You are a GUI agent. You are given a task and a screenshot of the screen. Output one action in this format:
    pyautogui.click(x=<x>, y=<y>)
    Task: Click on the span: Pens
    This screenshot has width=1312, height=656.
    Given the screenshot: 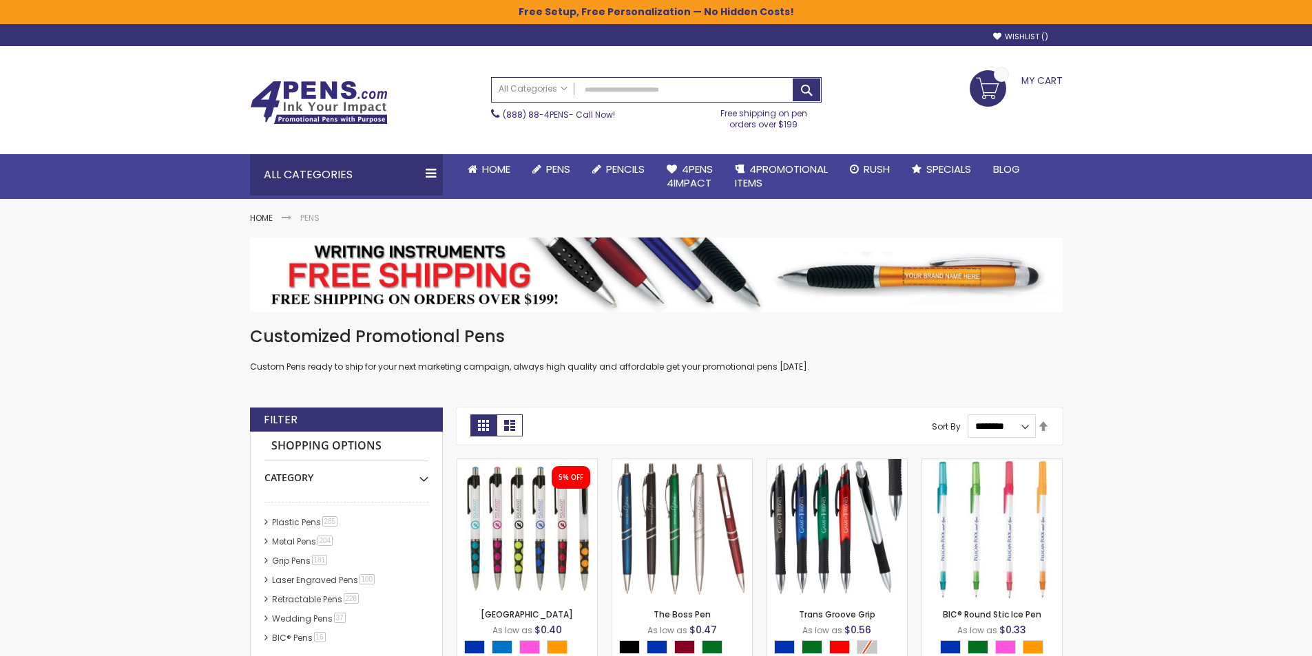 What is the action you would take?
    pyautogui.click(x=558, y=169)
    